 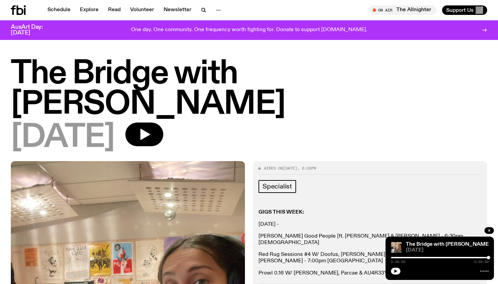 What do you see at coordinates (89, 10) in the screenshot?
I see `a: Explore` at bounding box center [89, 10].